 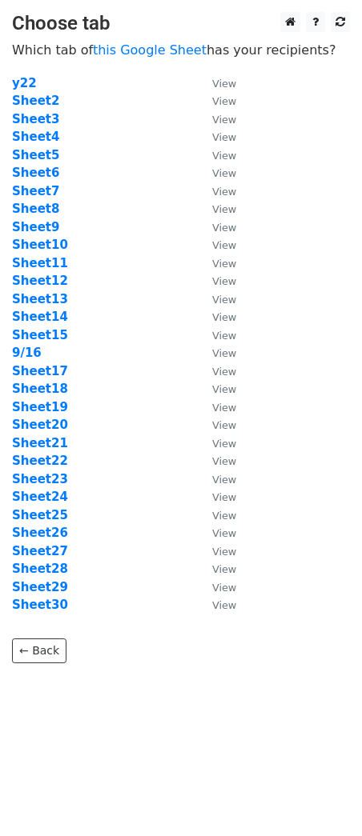 I want to click on a: Sheet4, so click(x=35, y=137).